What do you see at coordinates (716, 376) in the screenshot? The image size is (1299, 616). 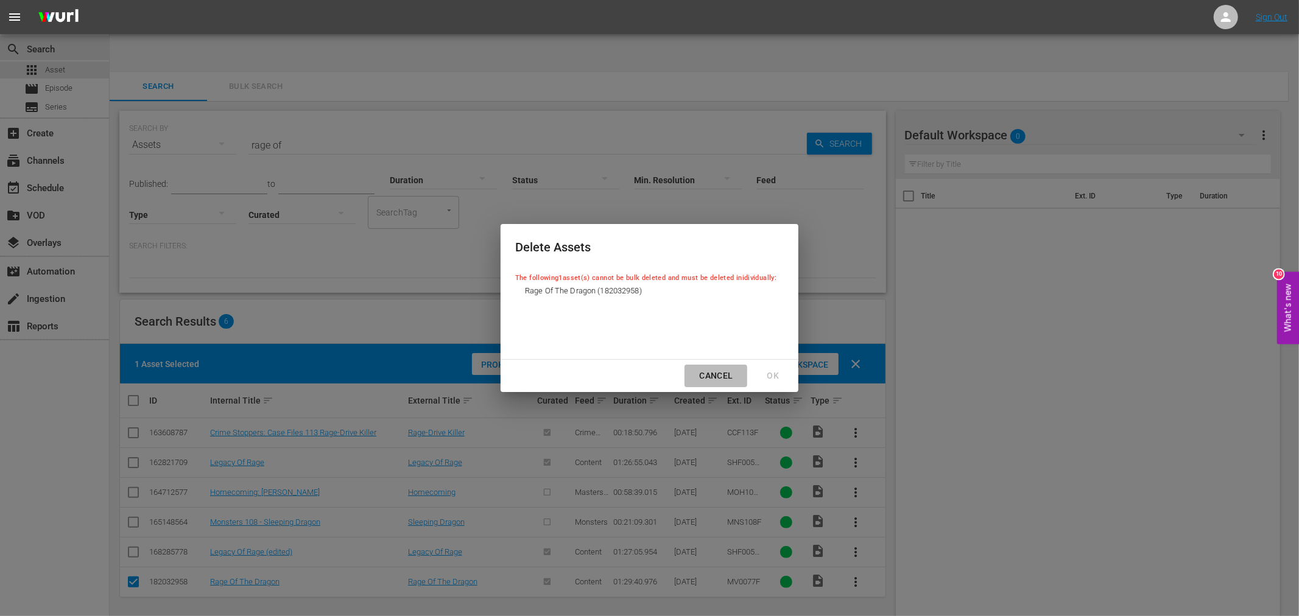 I see `button: Cancel` at bounding box center [716, 376].